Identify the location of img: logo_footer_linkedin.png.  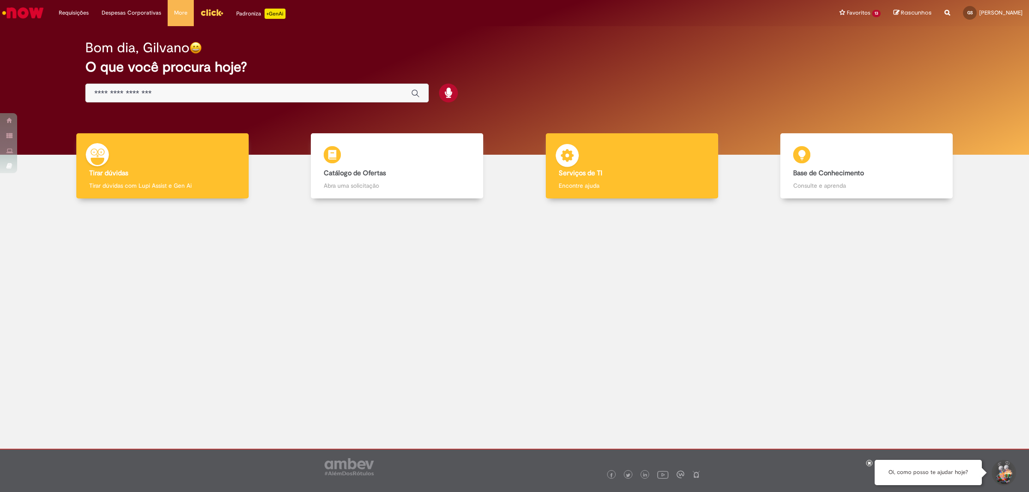
(645, 476).